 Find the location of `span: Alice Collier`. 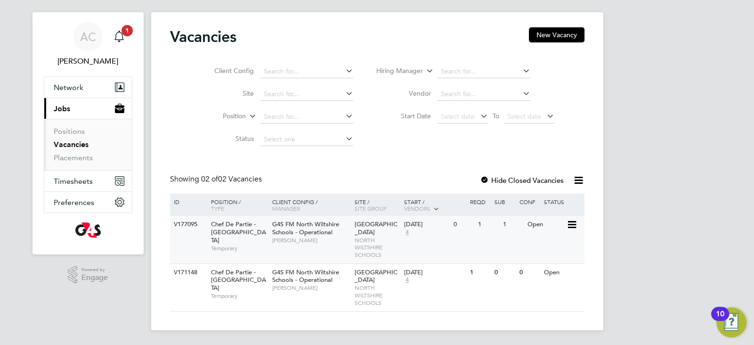

span: Alice Collier is located at coordinates (88, 61).